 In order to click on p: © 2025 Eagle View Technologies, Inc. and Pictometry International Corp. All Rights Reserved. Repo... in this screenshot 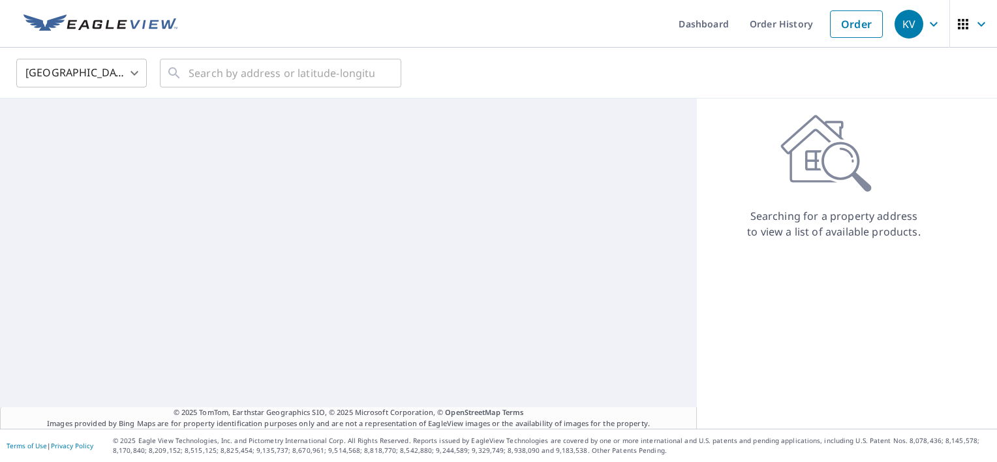, I will do `click(551, 446)`.